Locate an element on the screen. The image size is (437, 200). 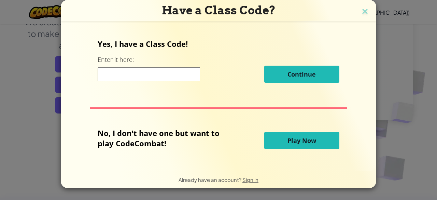
label: Enter it here: is located at coordinates (116, 59).